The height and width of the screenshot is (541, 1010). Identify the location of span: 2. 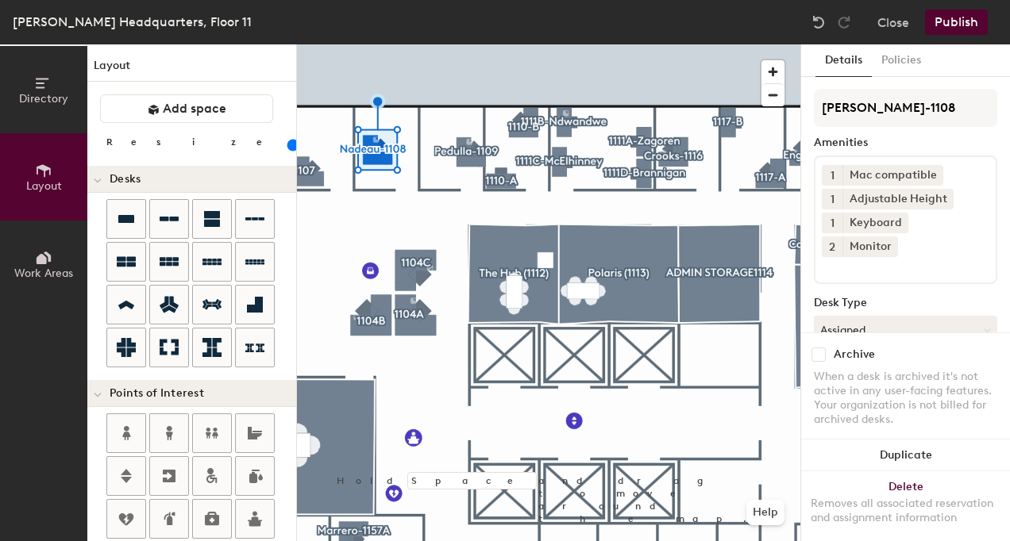
(832, 247).